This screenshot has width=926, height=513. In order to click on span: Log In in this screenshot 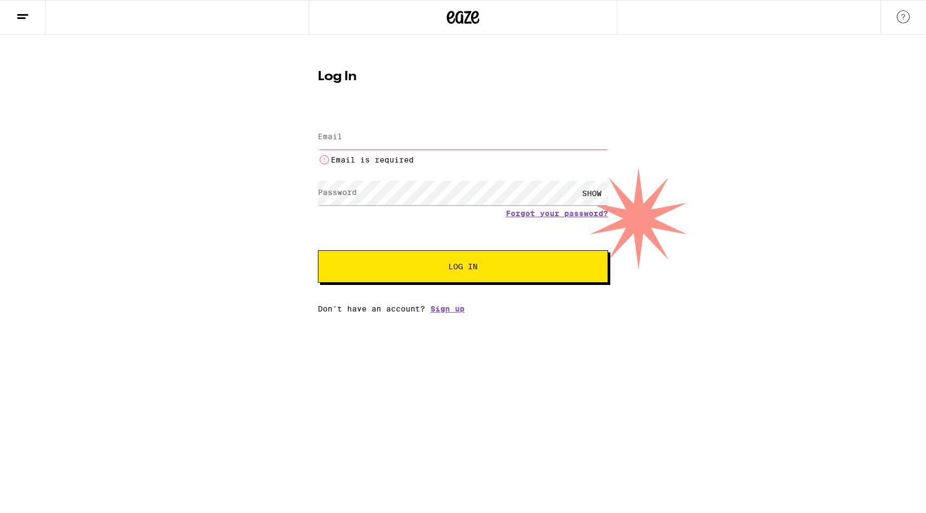, I will do `click(463, 266)`.